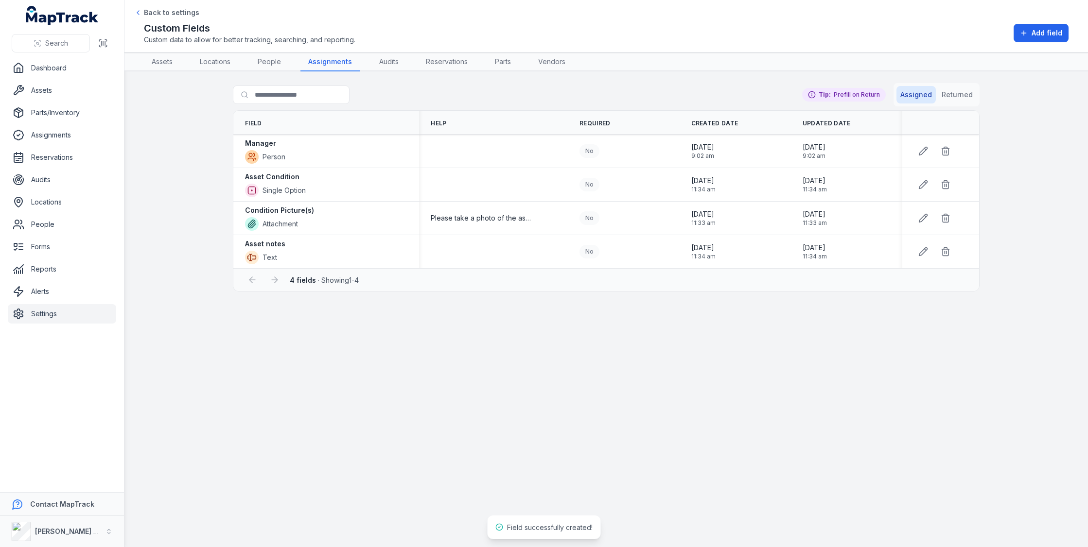  Describe the element at coordinates (249, 28) in the screenshot. I see `h2: Custom Fields` at that location.